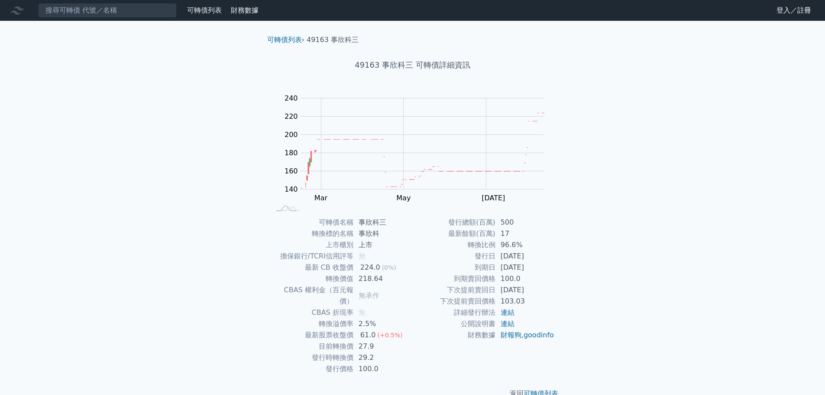 The height and width of the screenshot is (395, 825). What do you see at coordinates (383, 357) in the screenshot?
I see `td: 29.2` at bounding box center [383, 357].